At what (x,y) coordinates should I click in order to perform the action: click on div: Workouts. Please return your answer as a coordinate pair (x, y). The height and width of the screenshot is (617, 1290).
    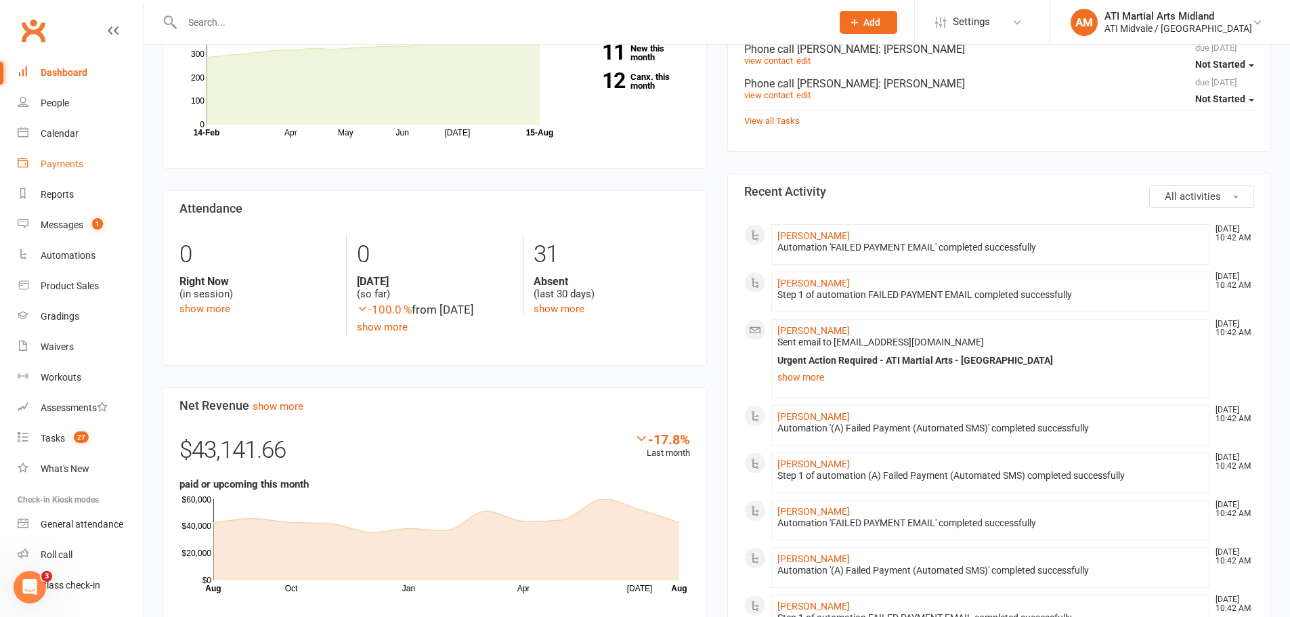
    Looking at the image, I should click on (61, 377).